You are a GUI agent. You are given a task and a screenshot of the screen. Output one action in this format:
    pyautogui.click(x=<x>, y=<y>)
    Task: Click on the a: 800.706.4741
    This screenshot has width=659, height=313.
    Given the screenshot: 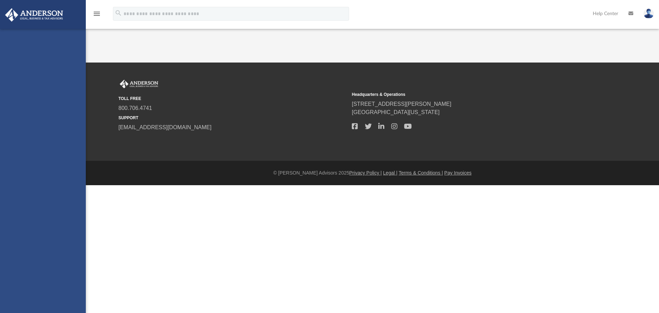 What is the action you would take?
    pyautogui.click(x=135, y=108)
    